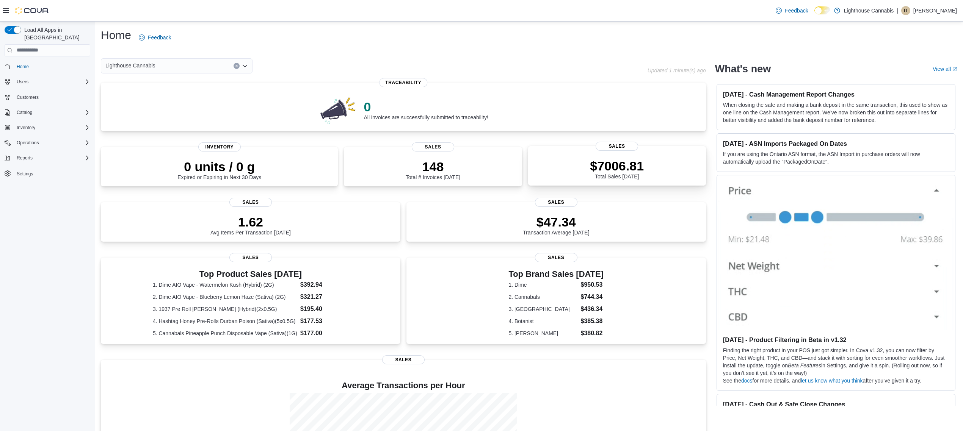 The width and height of the screenshot is (963, 431). I want to click on dt: 2. Cannabals, so click(543, 297).